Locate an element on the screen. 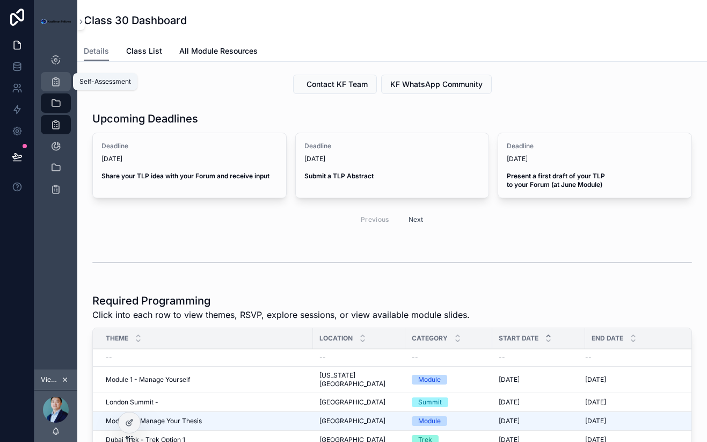 This screenshot has height=442, width=707. span: Start Date is located at coordinates (518, 338).